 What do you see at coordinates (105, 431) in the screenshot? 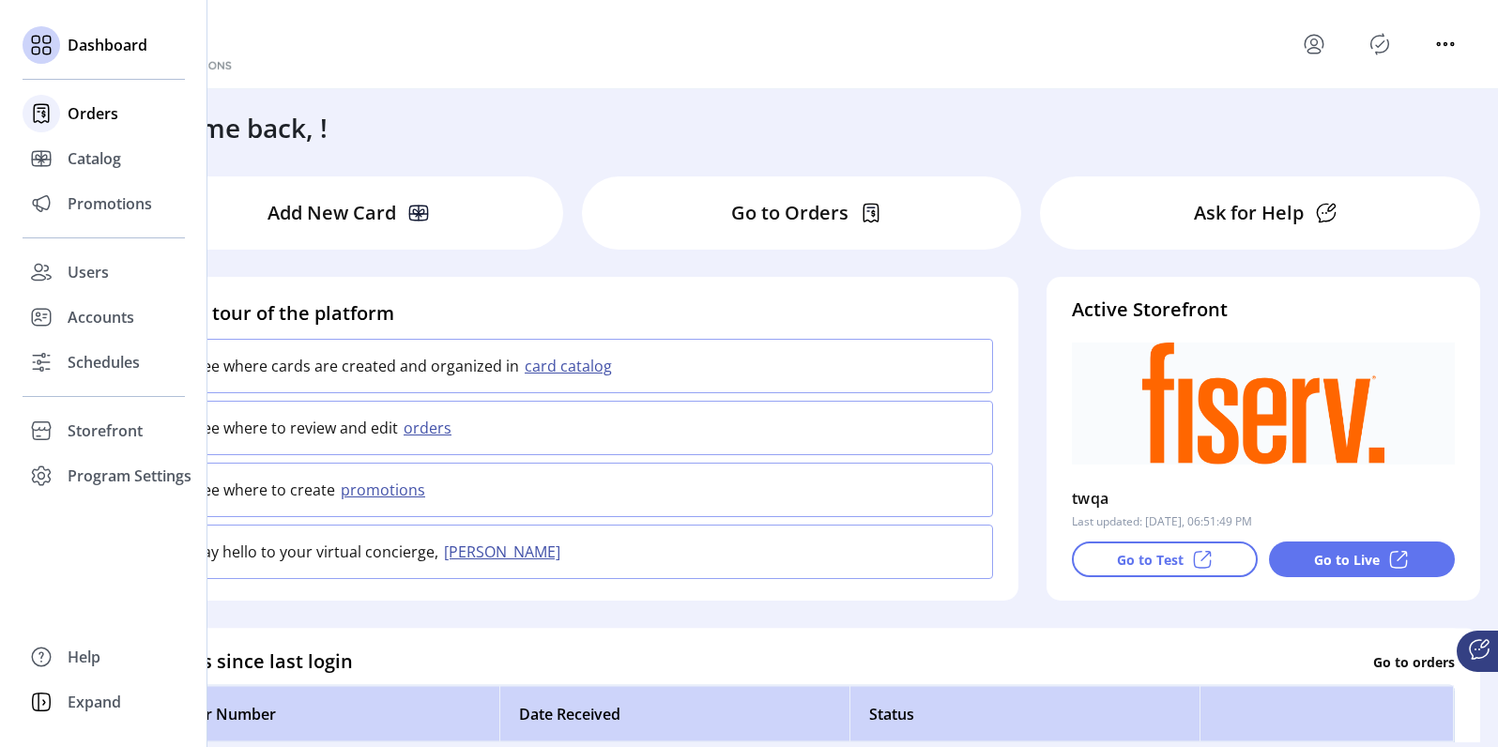
I see `span: Storefront` at bounding box center [105, 431].